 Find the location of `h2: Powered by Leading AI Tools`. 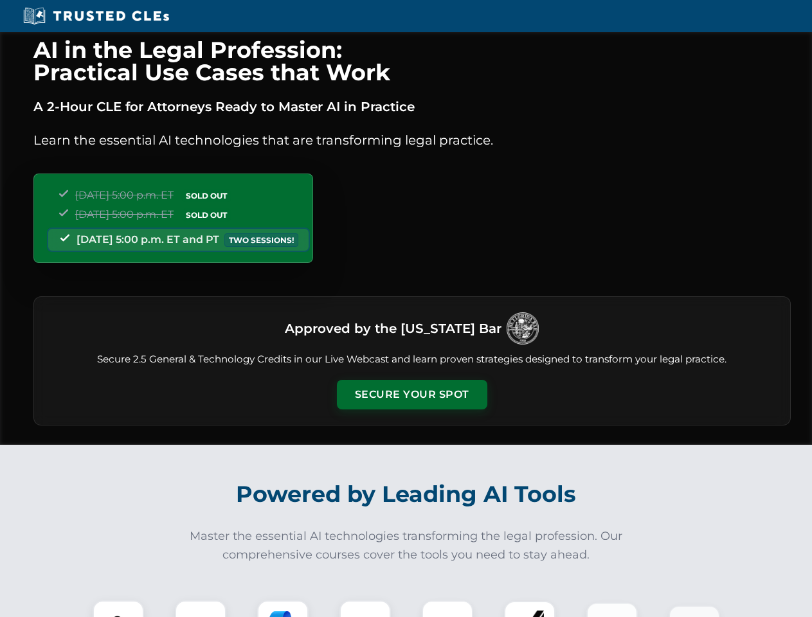

h2: Powered by Leading AI Tools is located at coordinates (406, 494).